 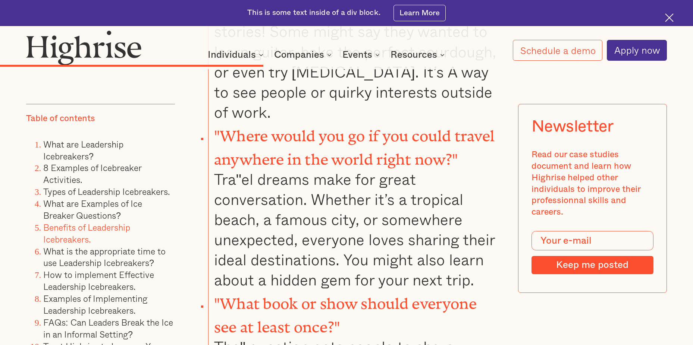 I want to click on img: Cross icon, so click(x=669, y=18).